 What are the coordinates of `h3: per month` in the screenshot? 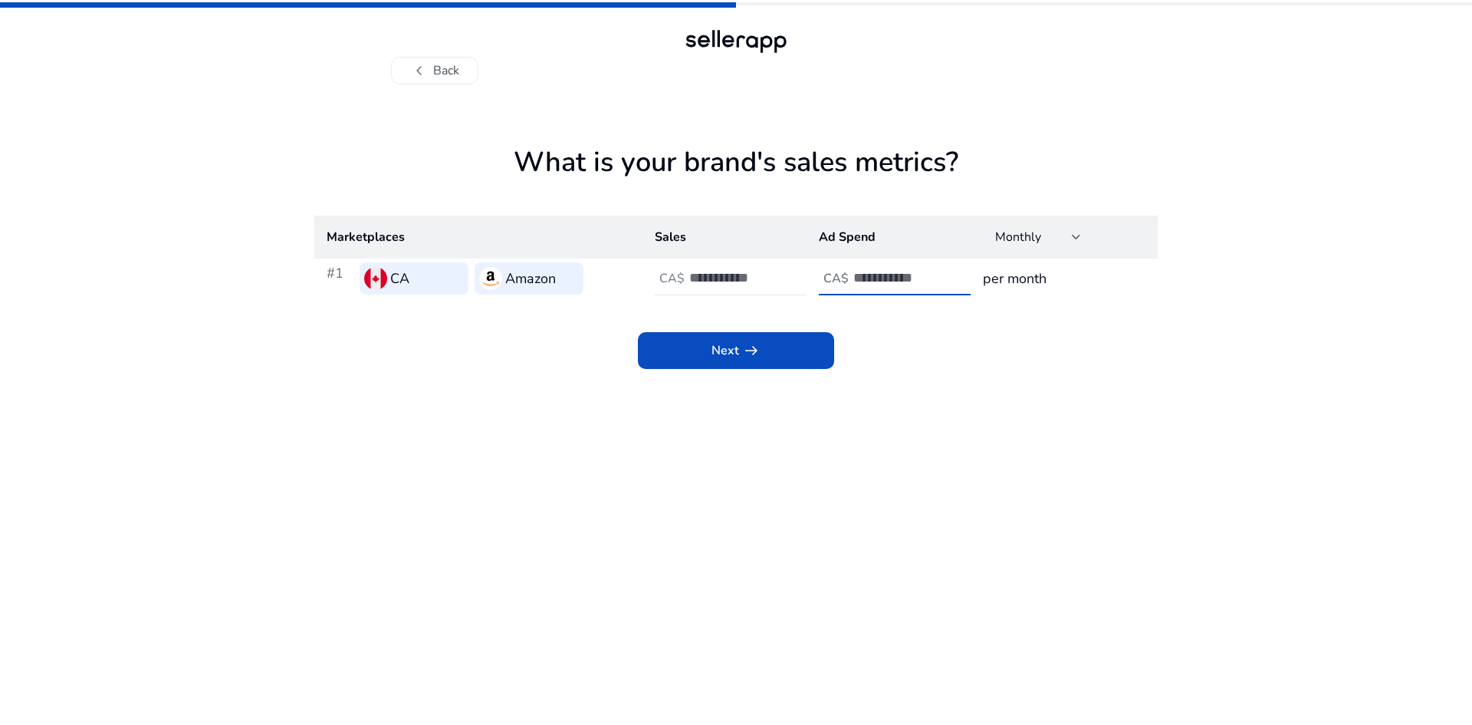 It's located at (1064, 278).